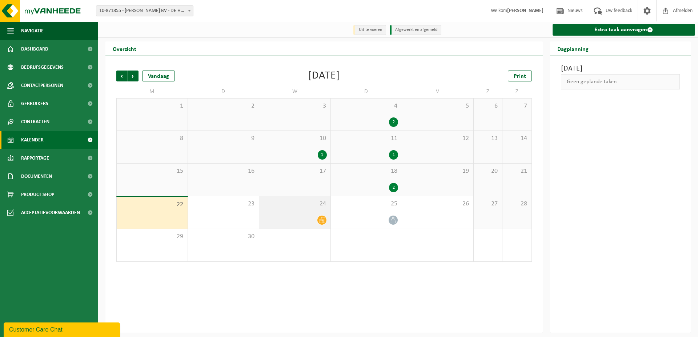 The width and height of the screenshot is (698, 337). I want to click on span: 10-871855 - DEWAELE HENRI BV - DE HAAN, so click(145, 11).